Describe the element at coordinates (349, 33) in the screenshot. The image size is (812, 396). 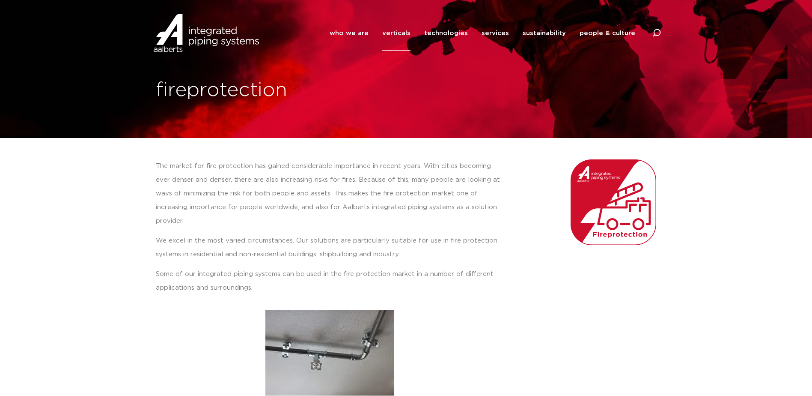
I see `a: who we are` at that location.